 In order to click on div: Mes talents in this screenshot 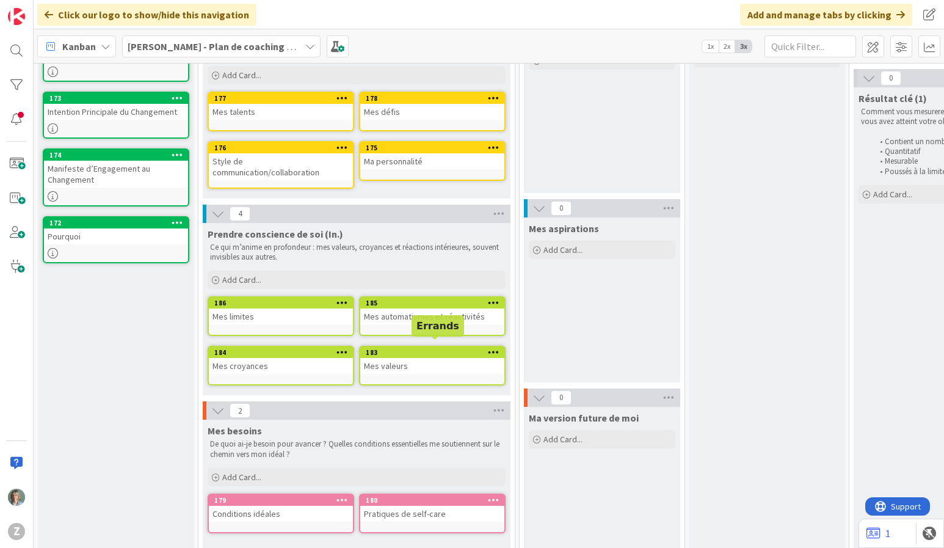, I will do `click(281, 112)`.